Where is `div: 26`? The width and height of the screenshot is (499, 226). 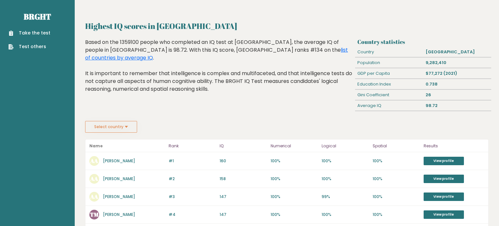
div: 26 is located at coordinates (457, 95).